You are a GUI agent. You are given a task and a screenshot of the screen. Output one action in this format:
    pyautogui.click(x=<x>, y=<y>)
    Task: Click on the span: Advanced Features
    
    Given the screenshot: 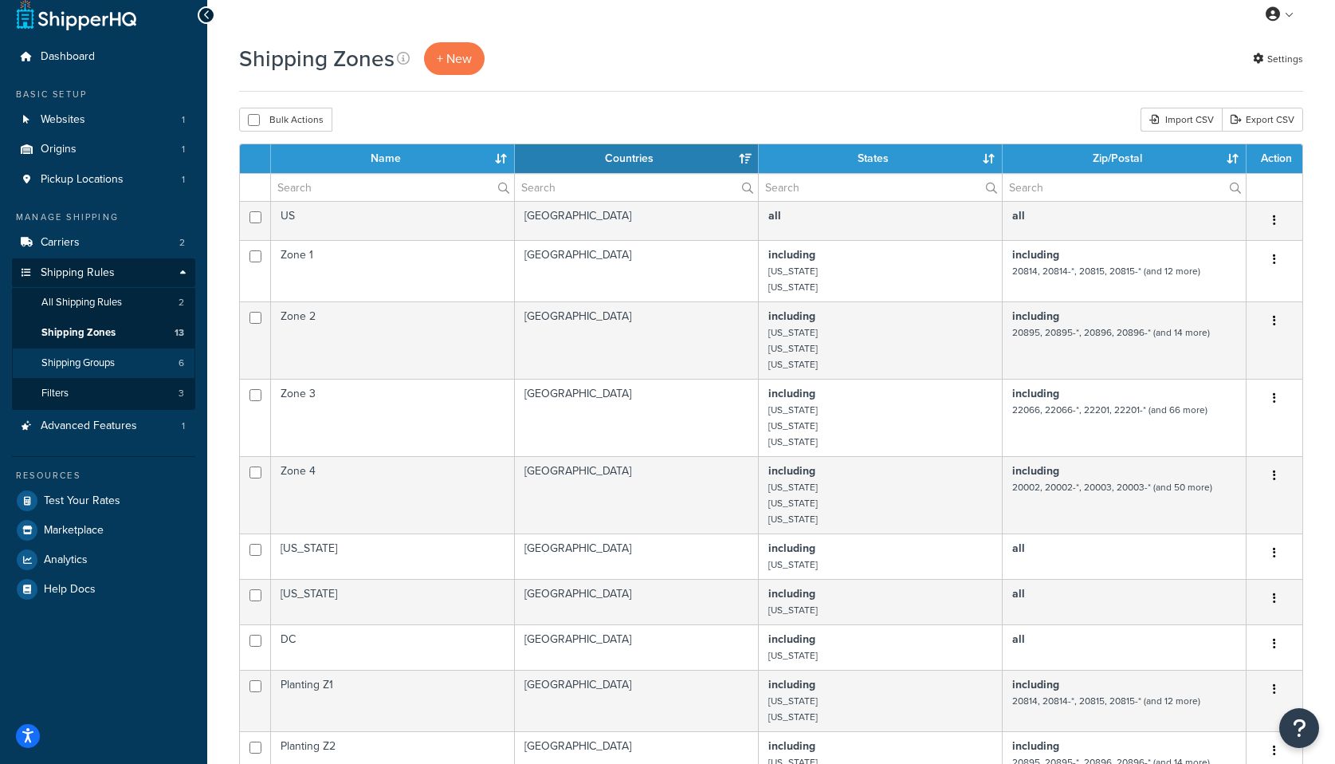 What is the action you would take?
    pyautogui.click(x=88, y=426)
    